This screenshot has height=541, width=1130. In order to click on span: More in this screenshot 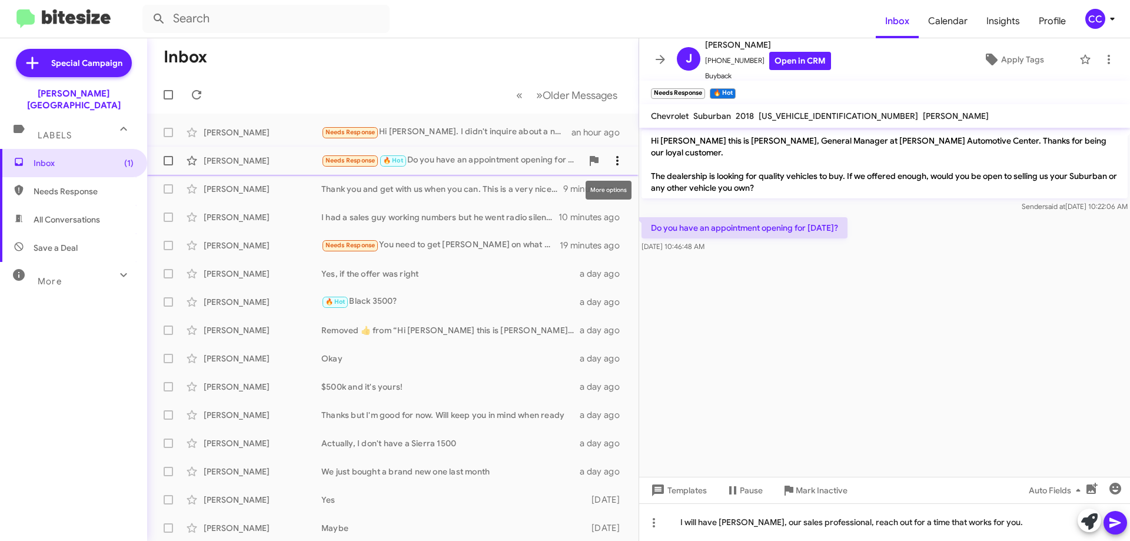, I will do `click(49, 281)`.